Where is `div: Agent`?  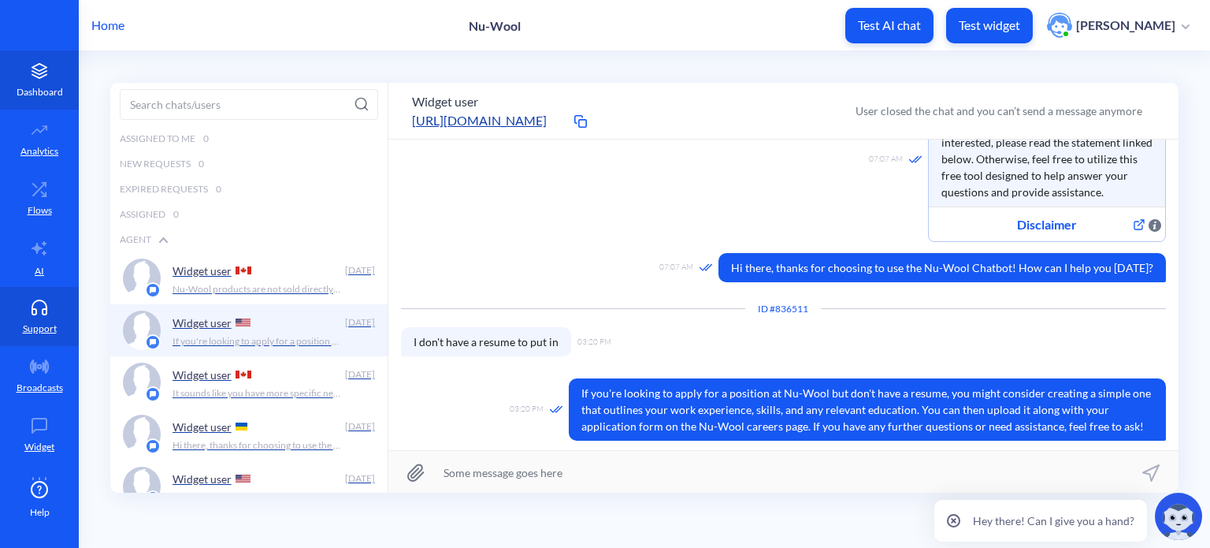 div: Agent is located at coordinates (249, 240).